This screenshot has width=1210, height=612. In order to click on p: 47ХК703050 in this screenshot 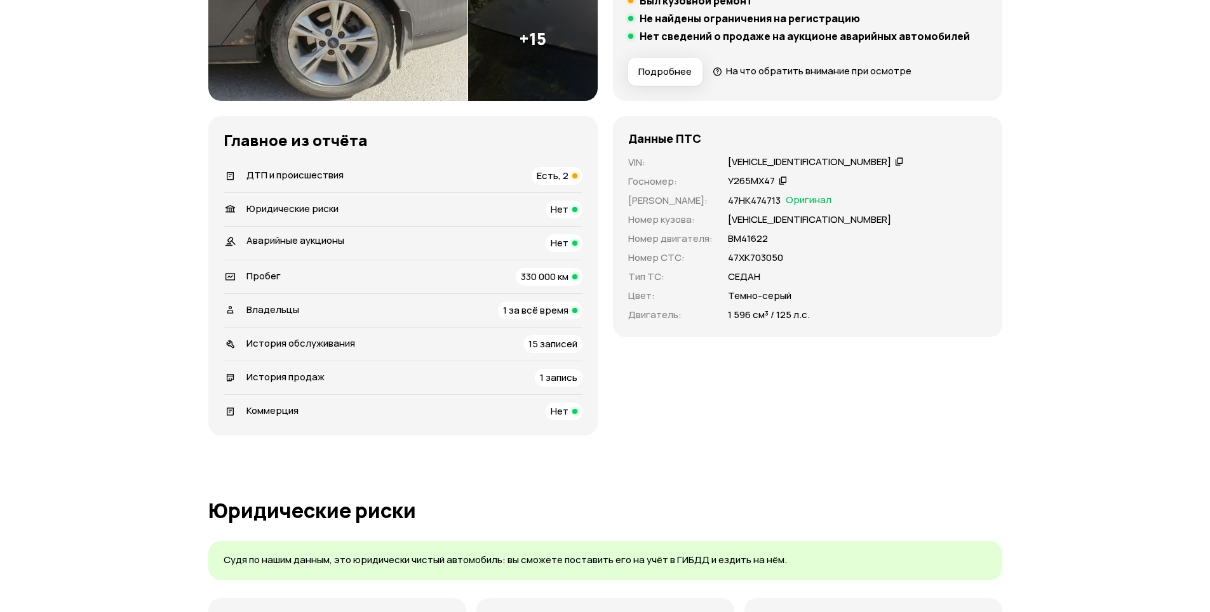, I will do `click(755, 258)`.